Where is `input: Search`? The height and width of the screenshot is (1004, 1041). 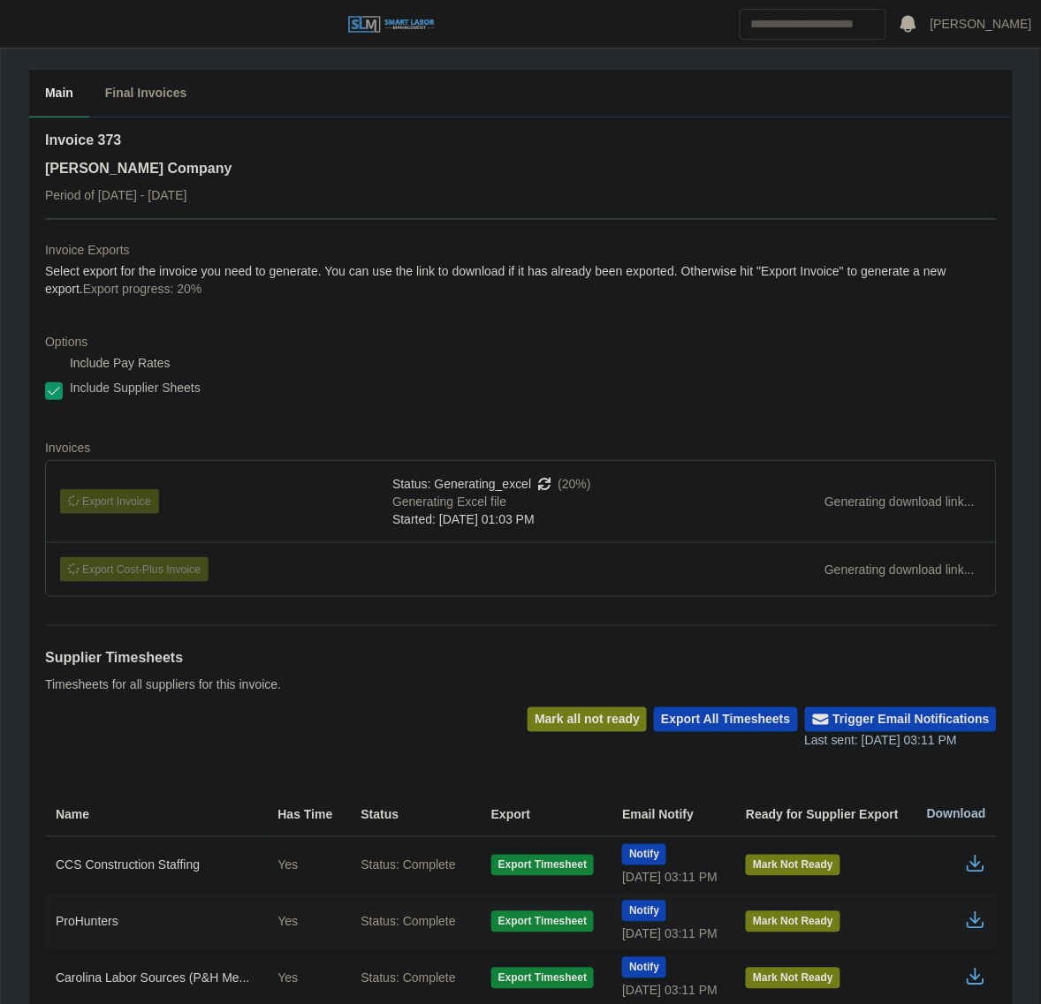 input: Search is located at coordinates (813, 24).